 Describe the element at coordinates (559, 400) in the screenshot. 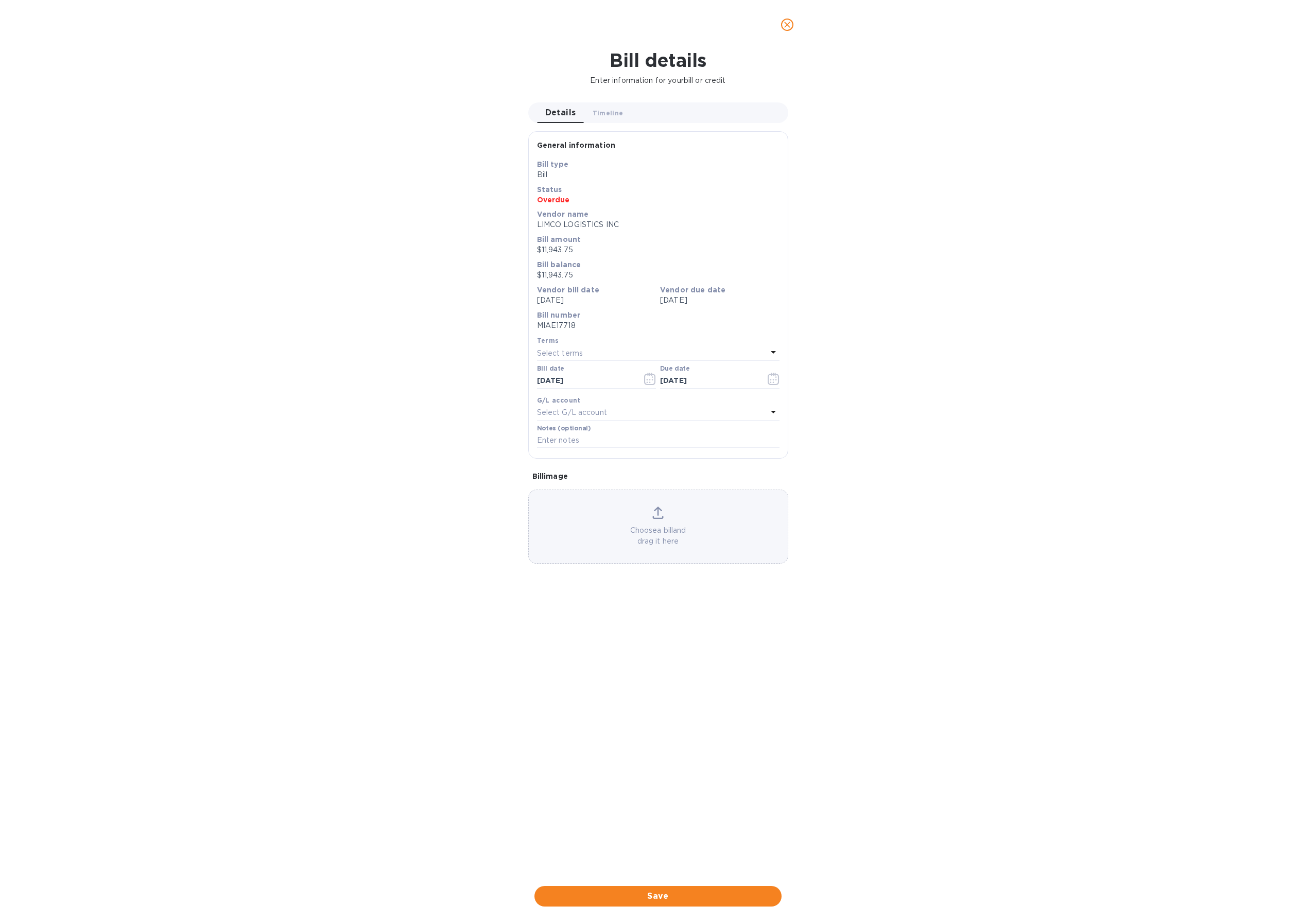

I see `b: G/L account` at that location.